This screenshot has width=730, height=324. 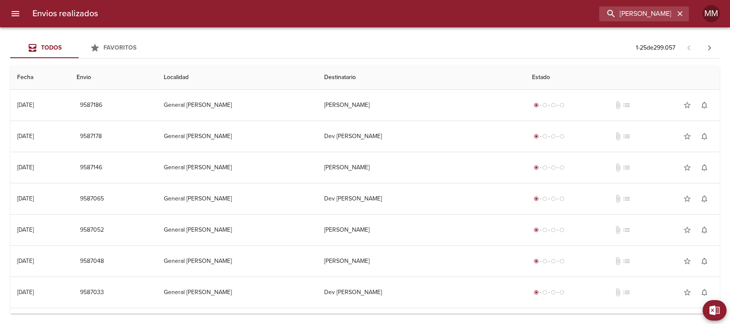 What do you see at coordinates (92, 199) in the screenshot?
I see `button: 9587065` at bounding box center [92, 199].